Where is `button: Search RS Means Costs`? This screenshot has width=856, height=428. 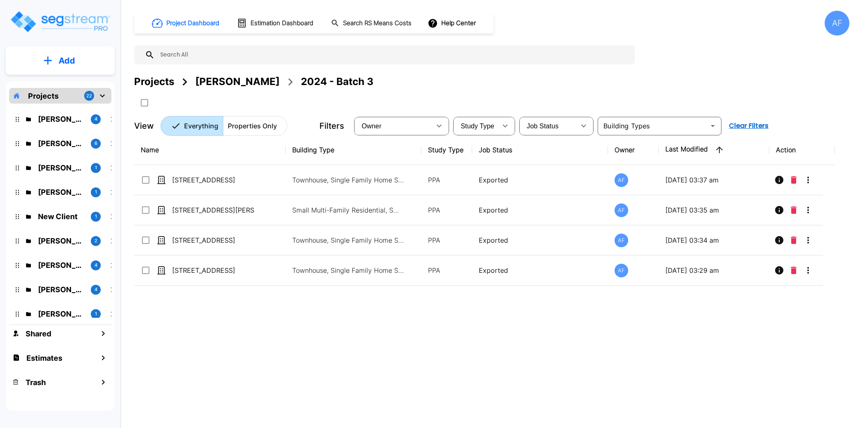 button: Search RS Means Costs is located at coordinates (372, 23).